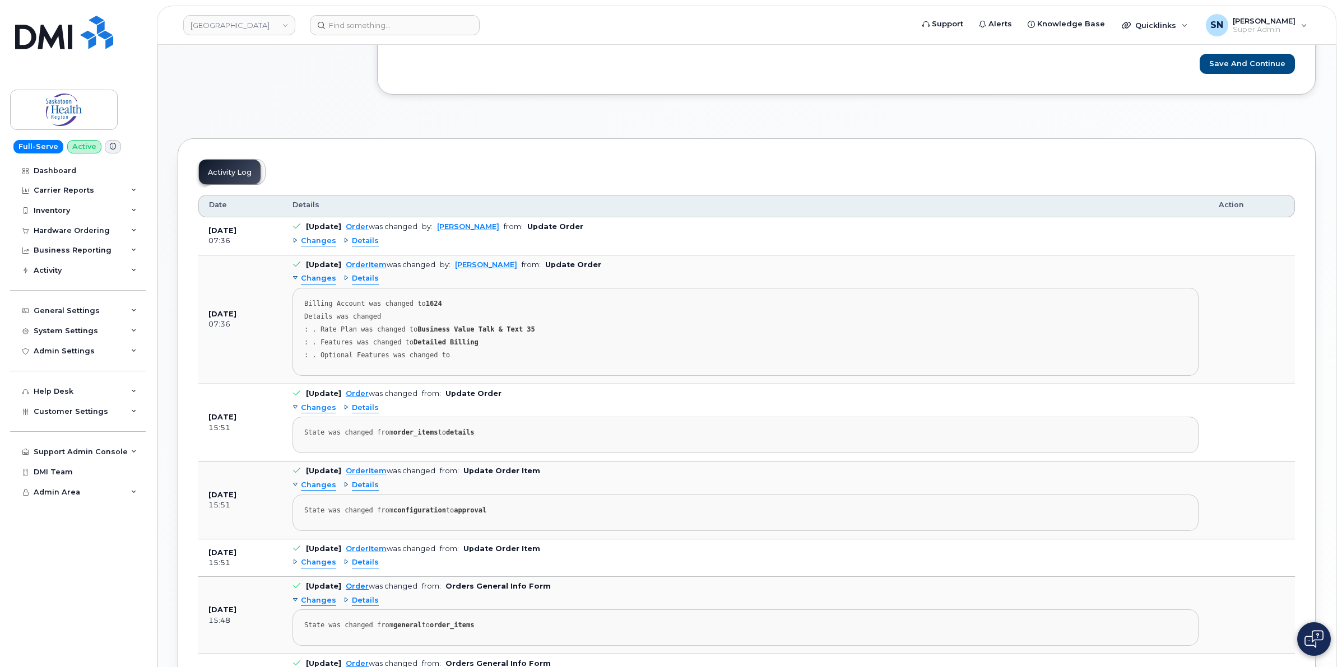 This screenshot has height=667, width=1342. What do you see at coordinates (1066, 24) in the screenshot?
I see `a: Knowledge Base` at bounding box center [1066, 24].